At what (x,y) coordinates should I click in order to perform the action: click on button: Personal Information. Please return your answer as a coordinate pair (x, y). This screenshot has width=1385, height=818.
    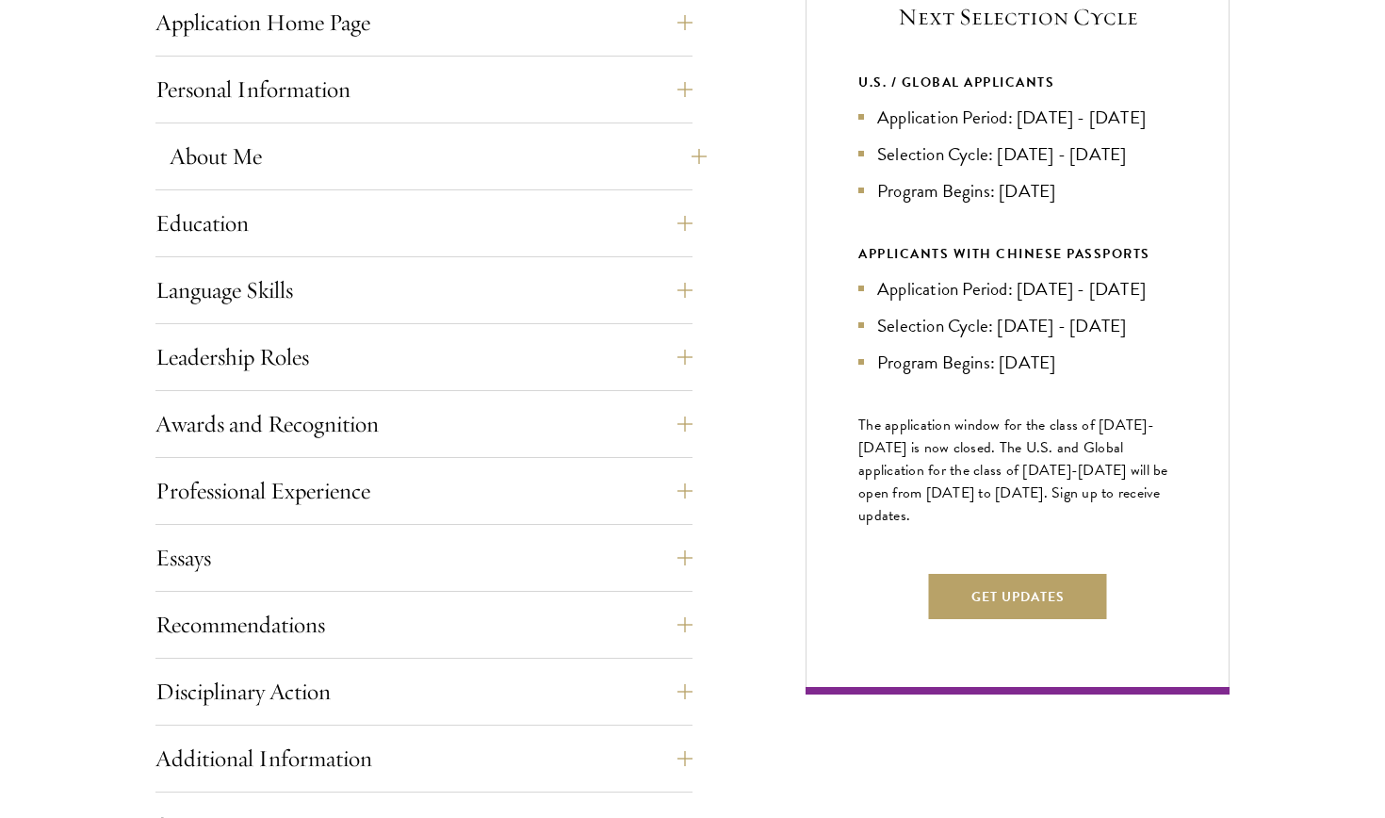
    Looking at the image, I should click on (424, 90).